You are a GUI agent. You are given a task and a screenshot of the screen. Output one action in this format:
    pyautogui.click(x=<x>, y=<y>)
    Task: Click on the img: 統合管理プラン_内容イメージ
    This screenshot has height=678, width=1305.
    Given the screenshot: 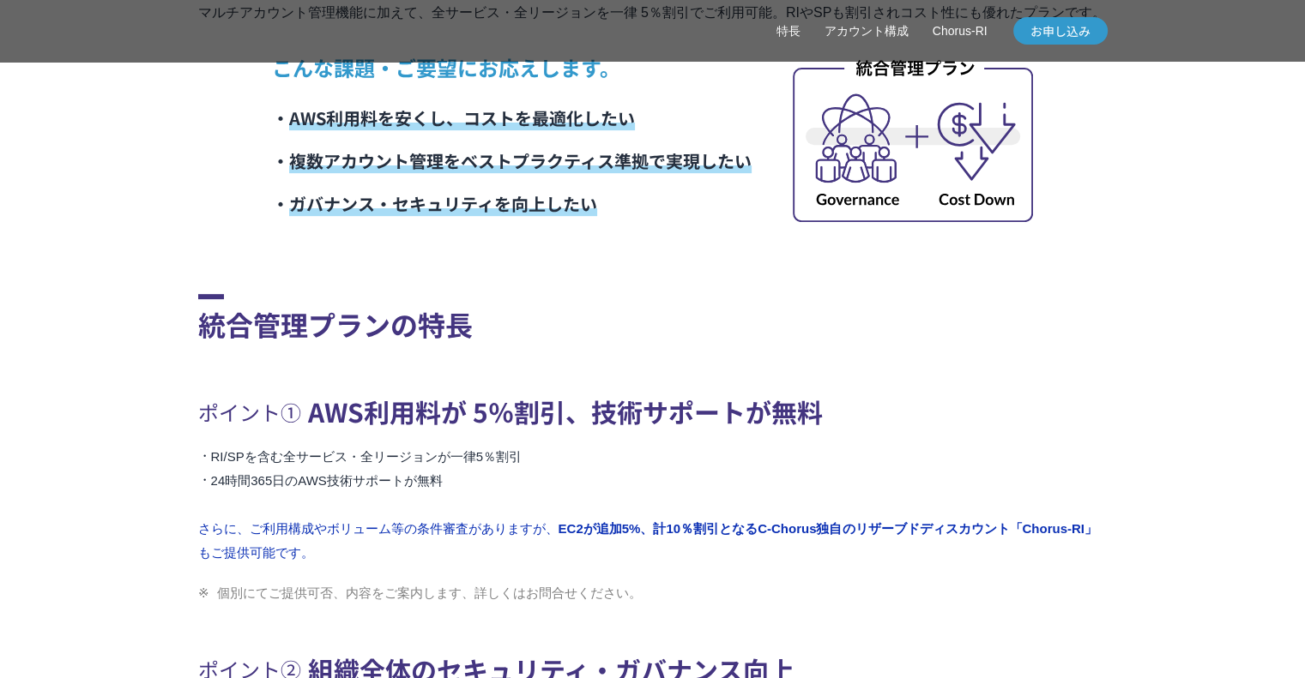 What is the action you would take?
    pyautogui.click(x=913, y=139)
    